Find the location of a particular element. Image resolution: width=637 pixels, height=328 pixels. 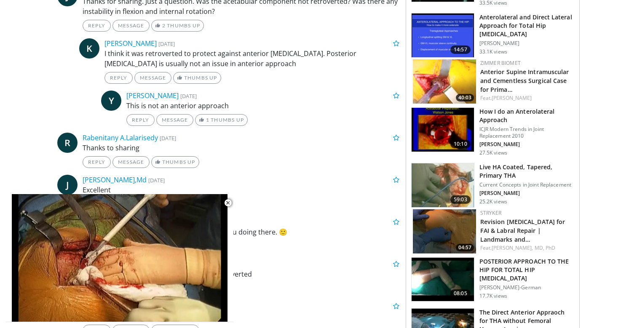

p: This is not an anterior approach is located at coordinates (263, 106).